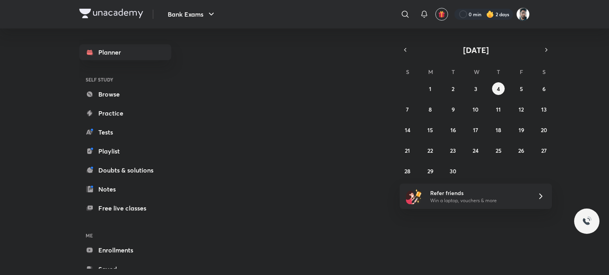  What do you see at coordinates (476, 72) in the screenshot?
I see `abbr: Wednesday` at bounding box center [476, 72].